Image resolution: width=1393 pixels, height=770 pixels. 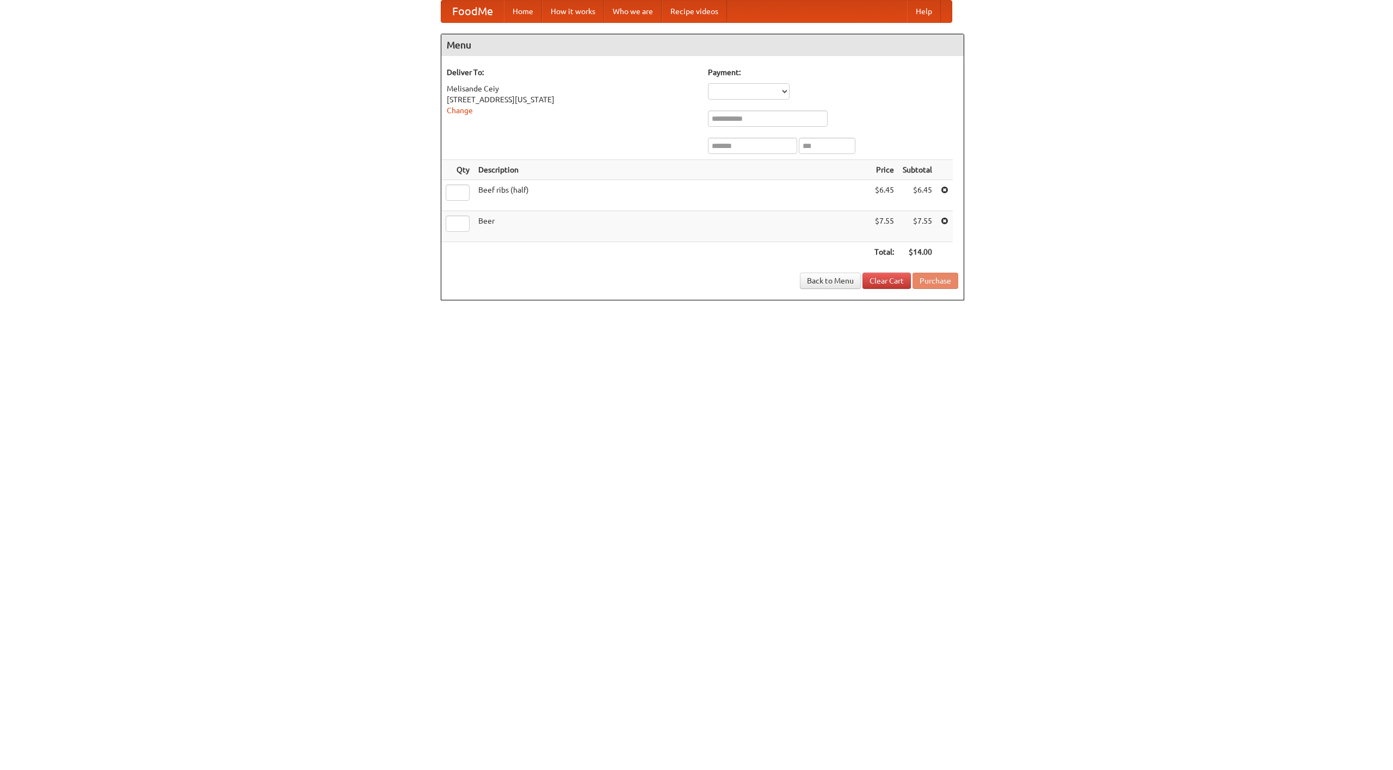 What do you see at coordinates (694, 11) in the screenshot?
I see `a: Recipe videos` at bounding box center [694, 11].